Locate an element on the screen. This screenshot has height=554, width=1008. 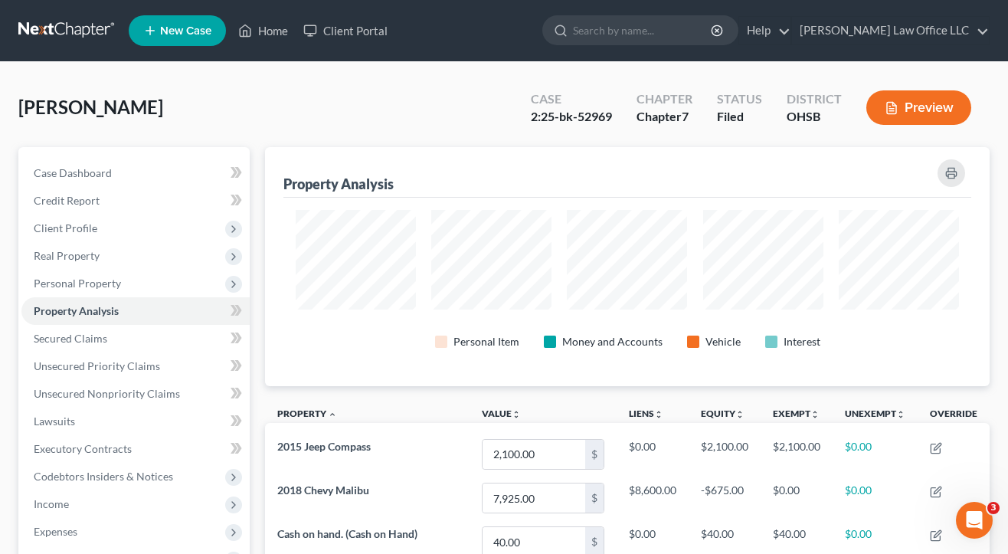
span: Unsecured Priority Claims is located at coordinates (97, 366).